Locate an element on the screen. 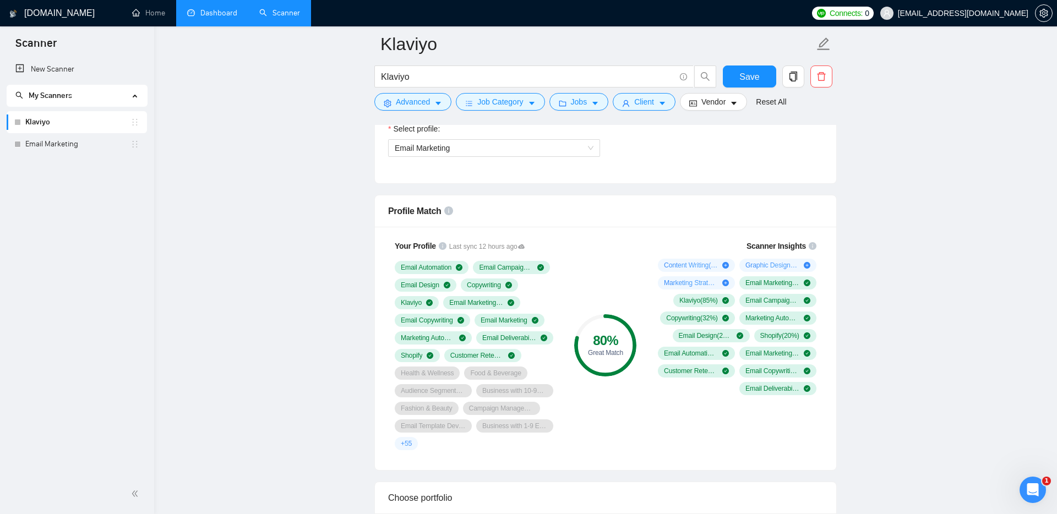  span: Business with 10-99 Employees is located at coordinates (515, 391).